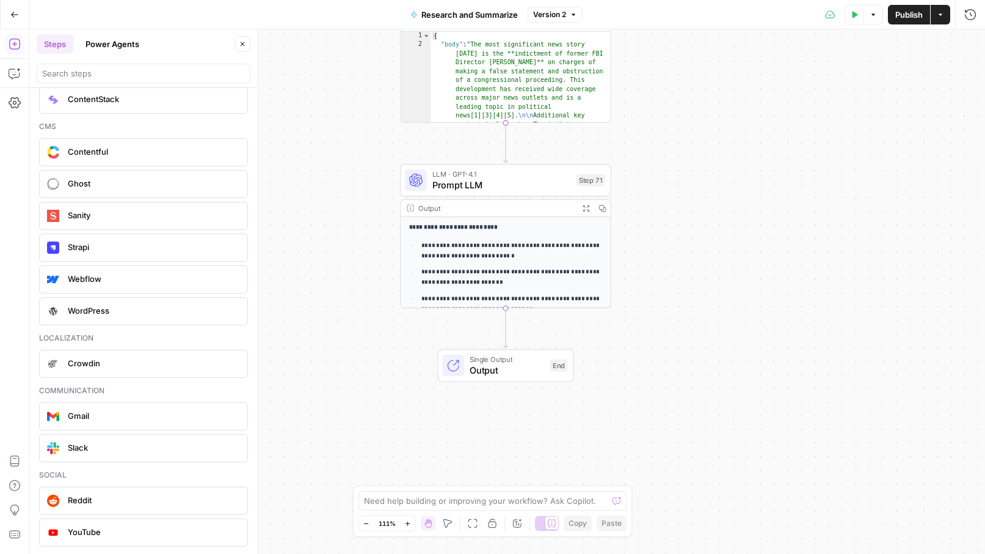  I want to click on div: Localization, so click(144, 338).